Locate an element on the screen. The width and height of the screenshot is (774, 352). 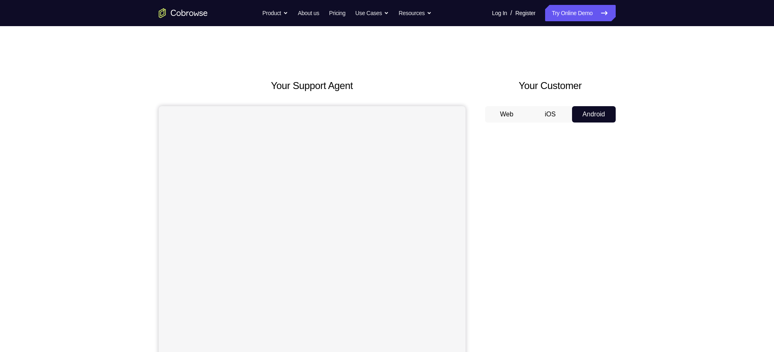
a: Try Online Demo is located at coordinates (580, 13).